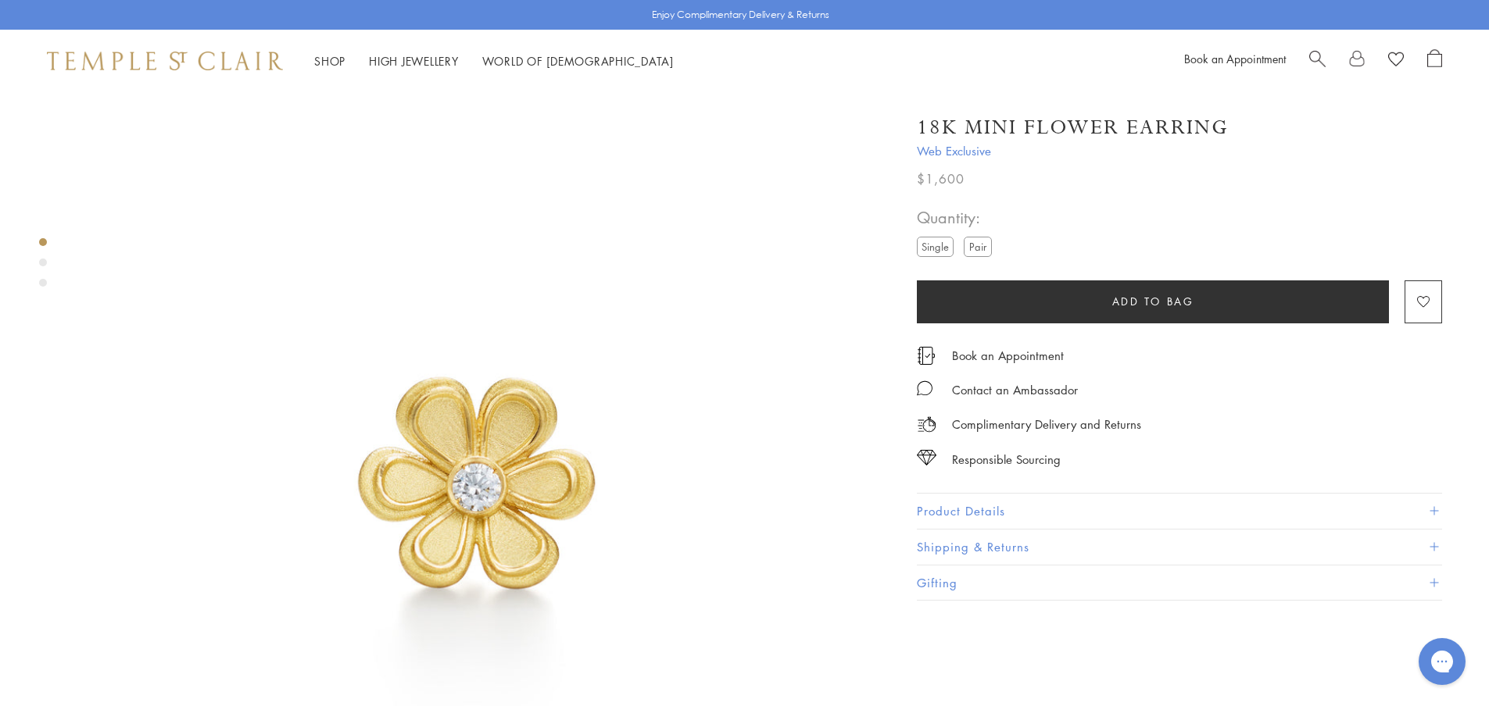 Image resolution: width=1489 pixels, height=706 pixels. What do you see at coordinates (926, 424) in the screenshot?
I see `img: icon_delivery.svg` at bounding box center [926, 424].